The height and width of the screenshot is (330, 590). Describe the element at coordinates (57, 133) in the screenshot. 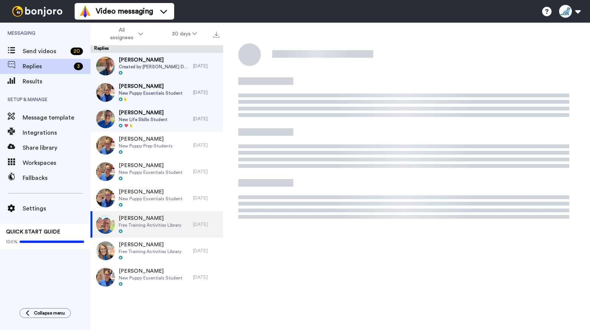

I see `span: Integrations` at that location.